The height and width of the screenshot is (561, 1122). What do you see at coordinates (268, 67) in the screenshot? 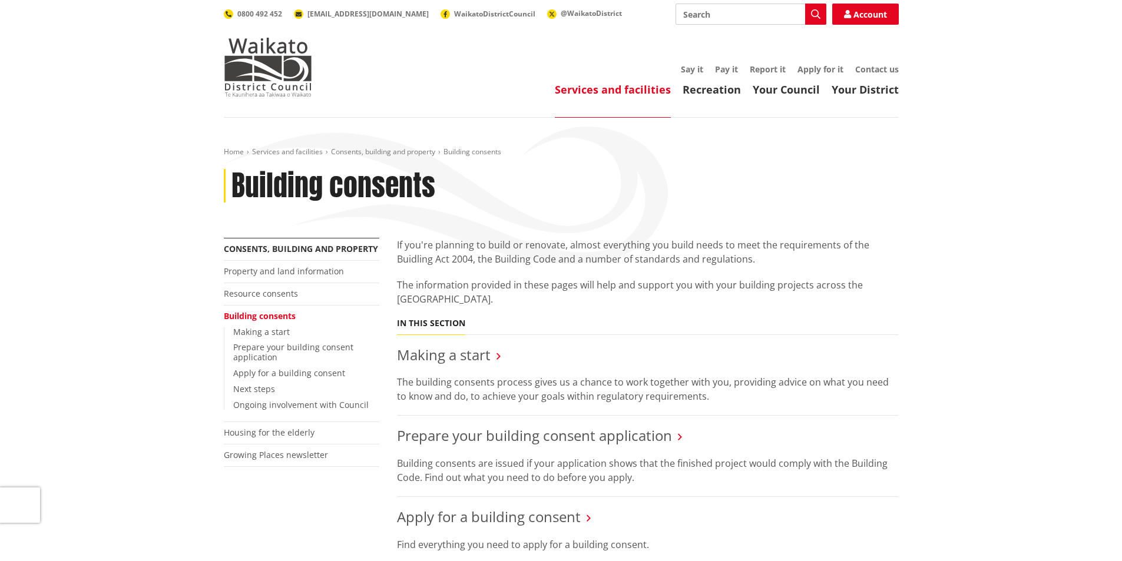
I see `img: Waikato District Council - Te Kaunihera aa Takiwaa o Waikato` at bounding box center [268, 67].